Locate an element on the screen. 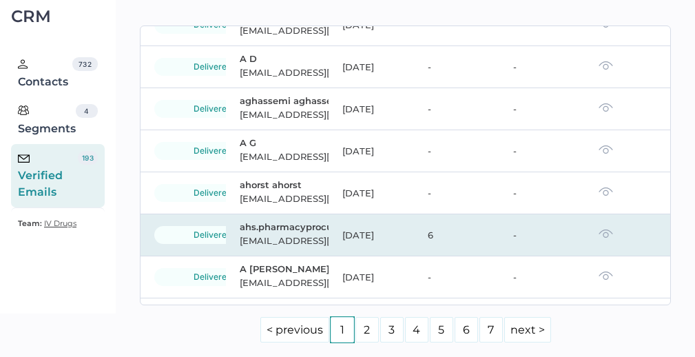 This screenshot has height=357, width=695. div: Contacts is located at coordinates (45, 74).